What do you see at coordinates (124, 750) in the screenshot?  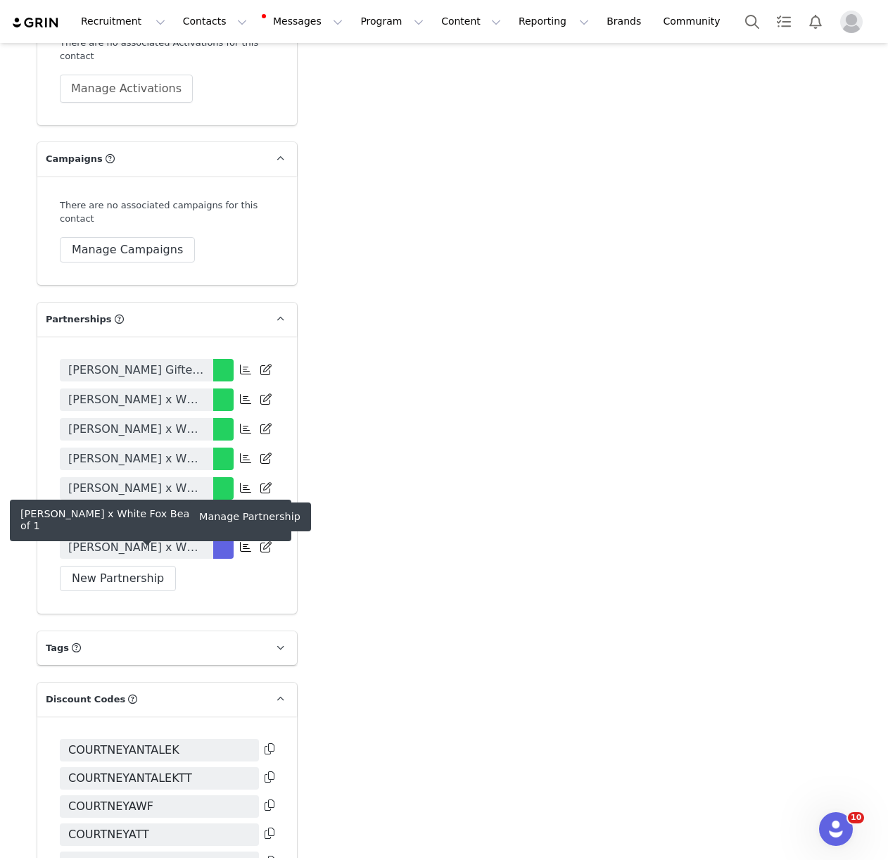 I see `span: COURTNEYANTALEK` at bounding box center [124, 750].